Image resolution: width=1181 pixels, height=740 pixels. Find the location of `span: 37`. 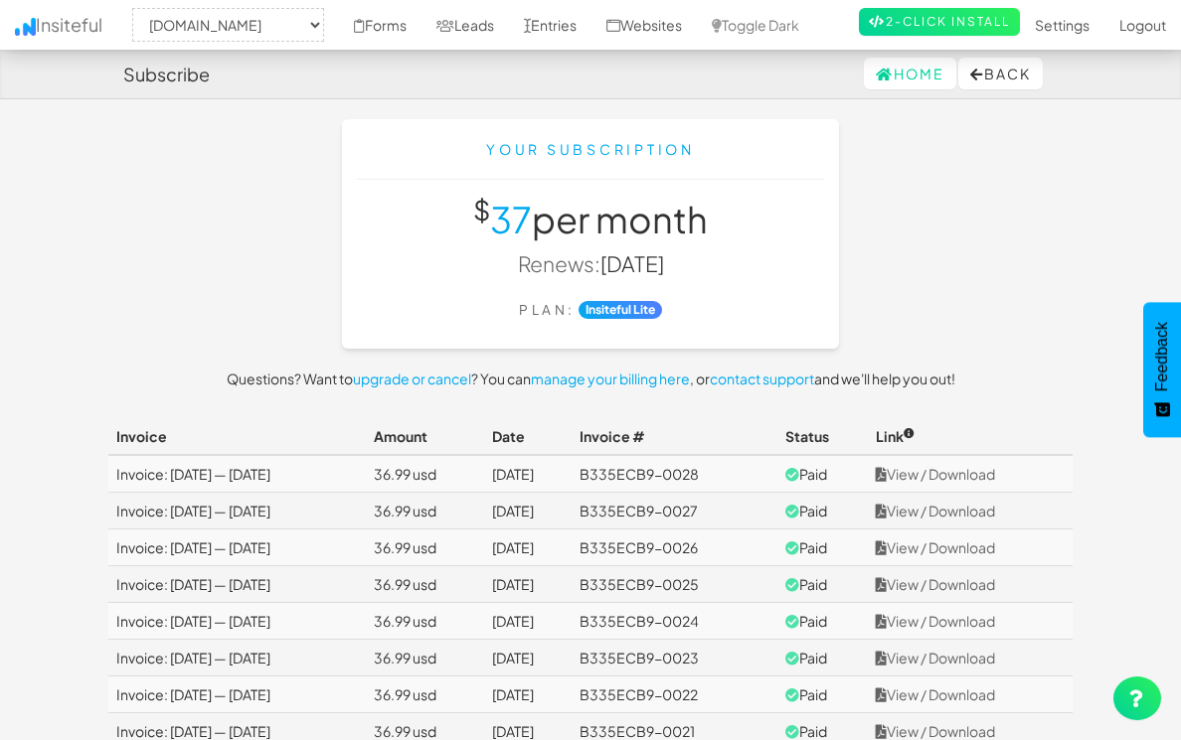

span: 37 is located at coordinates (511, 219).